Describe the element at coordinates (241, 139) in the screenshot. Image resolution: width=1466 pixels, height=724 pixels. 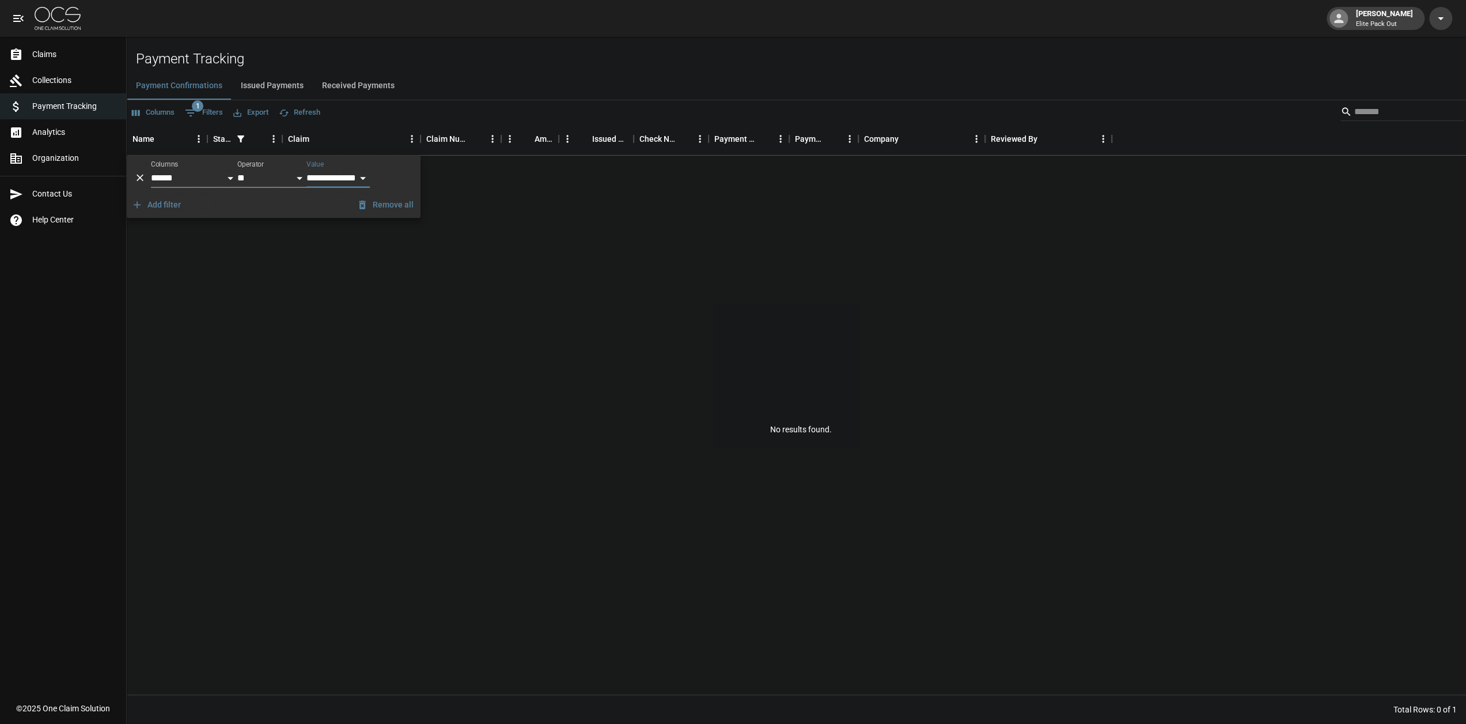
I see `div: 1 active filter` at that location.